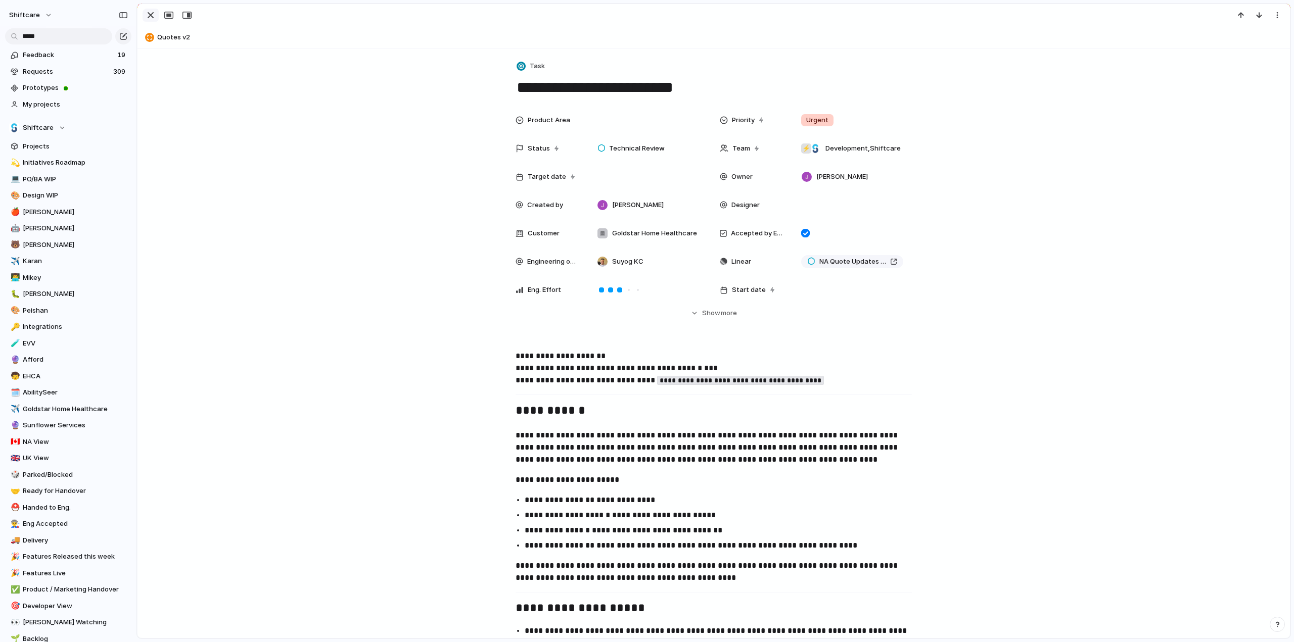  What do you see at coordinates (68, 541) in the screenshot?
I see `a: 🚚Delivery` at bounding box center [68, 541].